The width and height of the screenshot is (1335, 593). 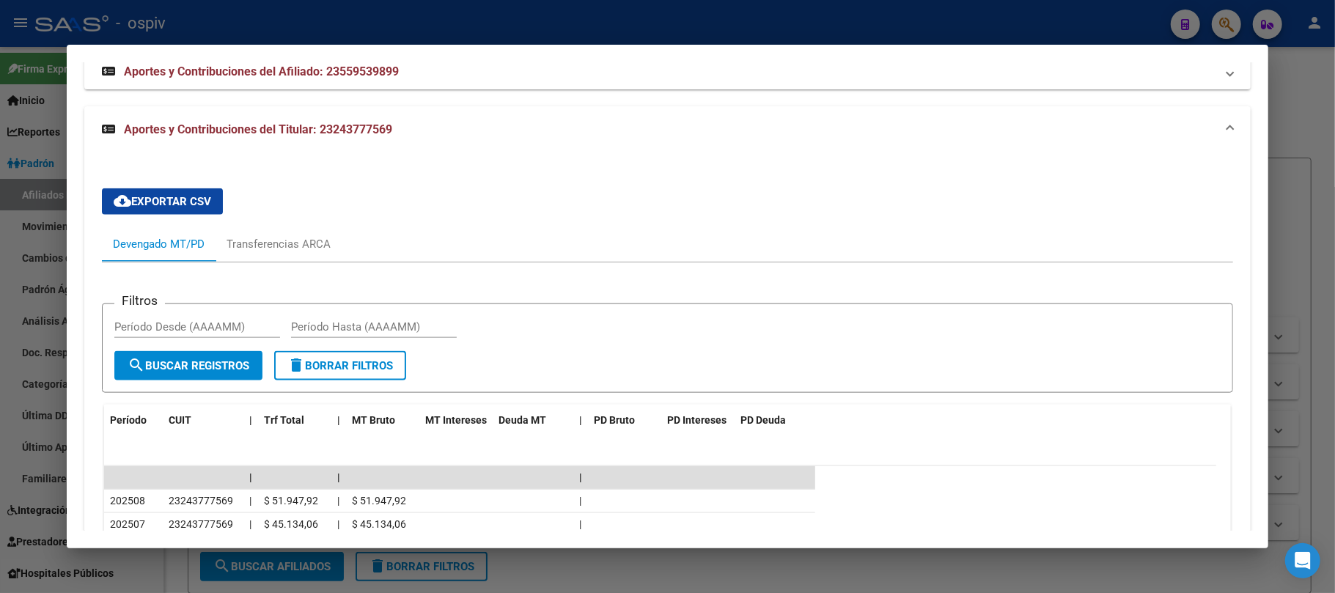 I want to click on span: PD Bruto, so click(x=614, y=420).